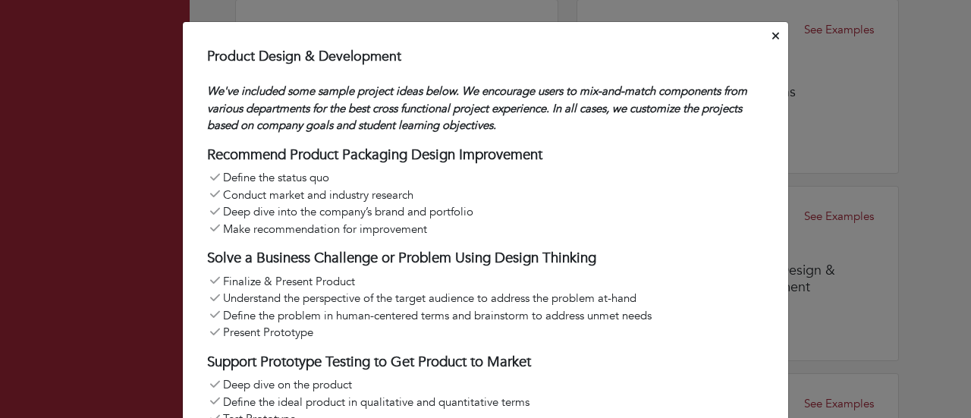  Describe the element at coordinates (487, 281) in the screenshot. I see `li: Finalize & Present Product` at that location.